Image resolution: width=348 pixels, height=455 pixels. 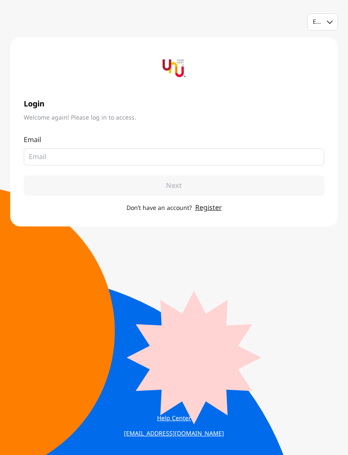 I want to click on a: Help Center, so click(x=174, y=419).